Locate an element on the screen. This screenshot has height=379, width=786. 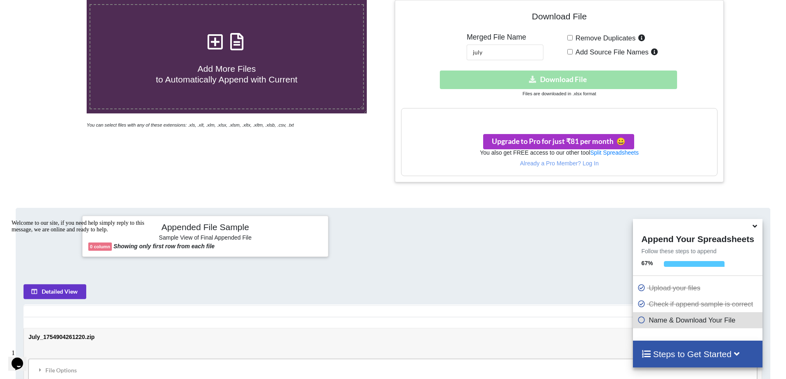
p: Already a Pro Member? Log In is located at coordinates (559, 163).